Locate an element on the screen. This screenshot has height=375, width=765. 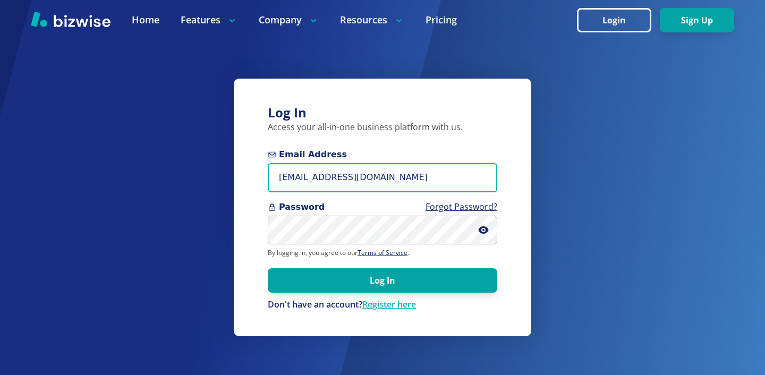
p: Features is located at coordinates (209, 20).